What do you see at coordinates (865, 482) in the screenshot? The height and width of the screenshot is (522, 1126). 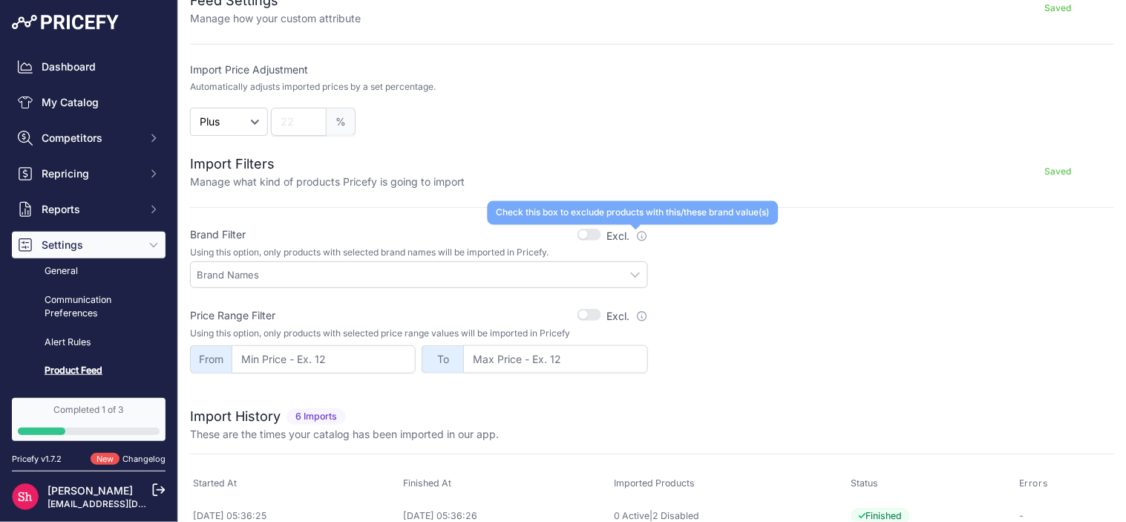 I see `span: Status` at bounding box center [865, 482].